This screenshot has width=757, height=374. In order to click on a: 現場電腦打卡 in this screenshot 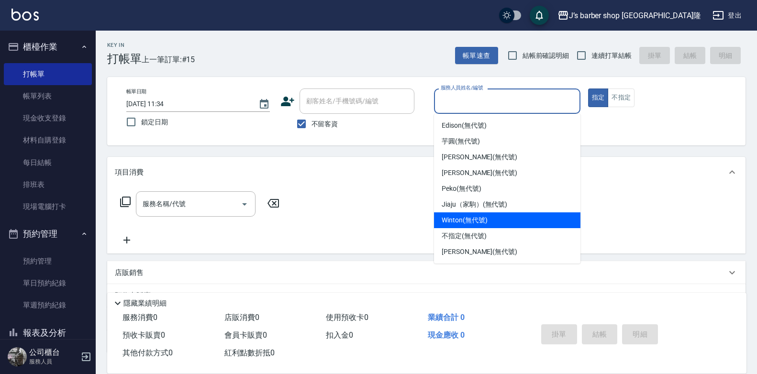, I will do `click(48, 207)`.